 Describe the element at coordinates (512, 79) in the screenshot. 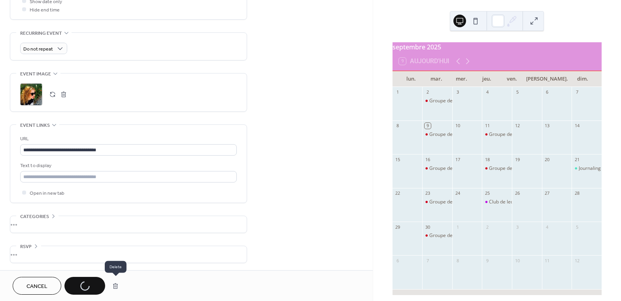

I see `div: ven.` at that location.